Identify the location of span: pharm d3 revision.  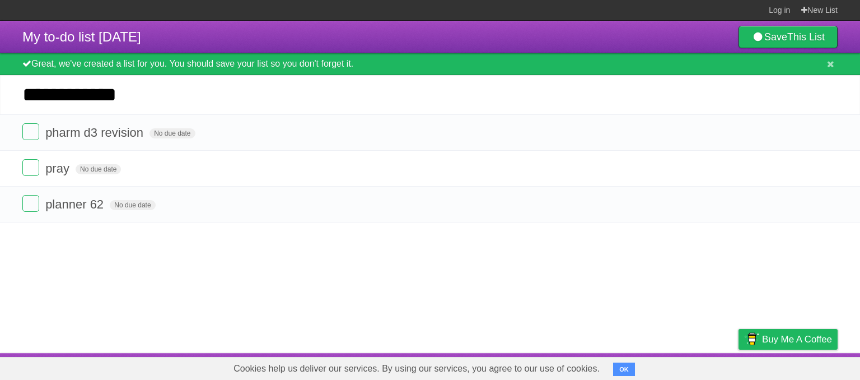
(96, 132).